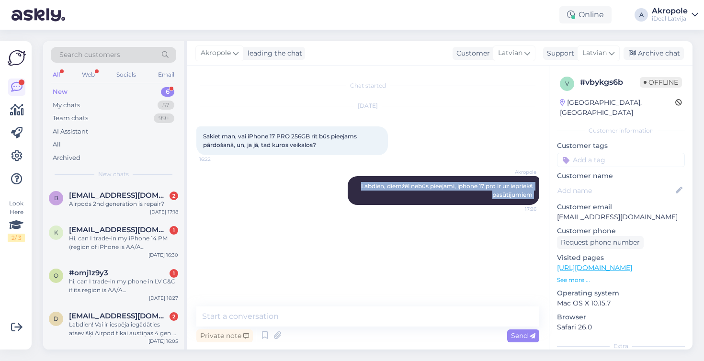 This screenshot has height=361, width=704. Describe the element at coordinates (600, 242) in the screenshot. I see `div: Request phone number` at that location.